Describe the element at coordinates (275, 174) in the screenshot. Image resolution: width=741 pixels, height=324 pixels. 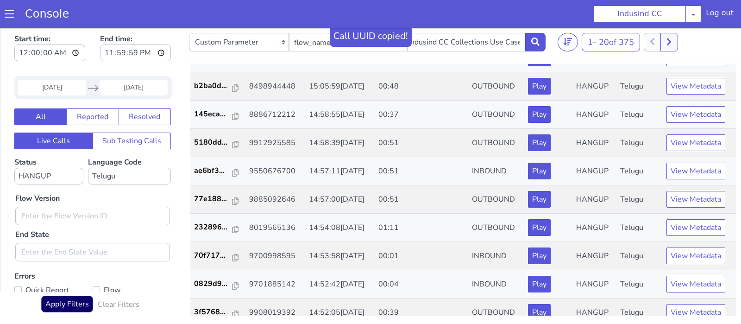
I see `td: 9885092646` at that location.